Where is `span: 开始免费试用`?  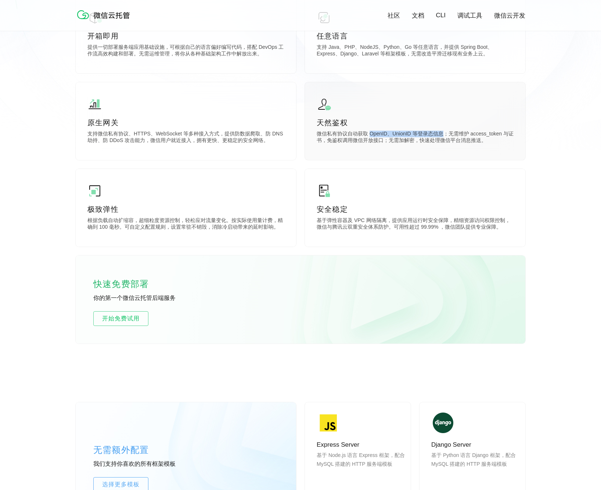 span: 开始免费试用 is located at coordinates (121, 319).